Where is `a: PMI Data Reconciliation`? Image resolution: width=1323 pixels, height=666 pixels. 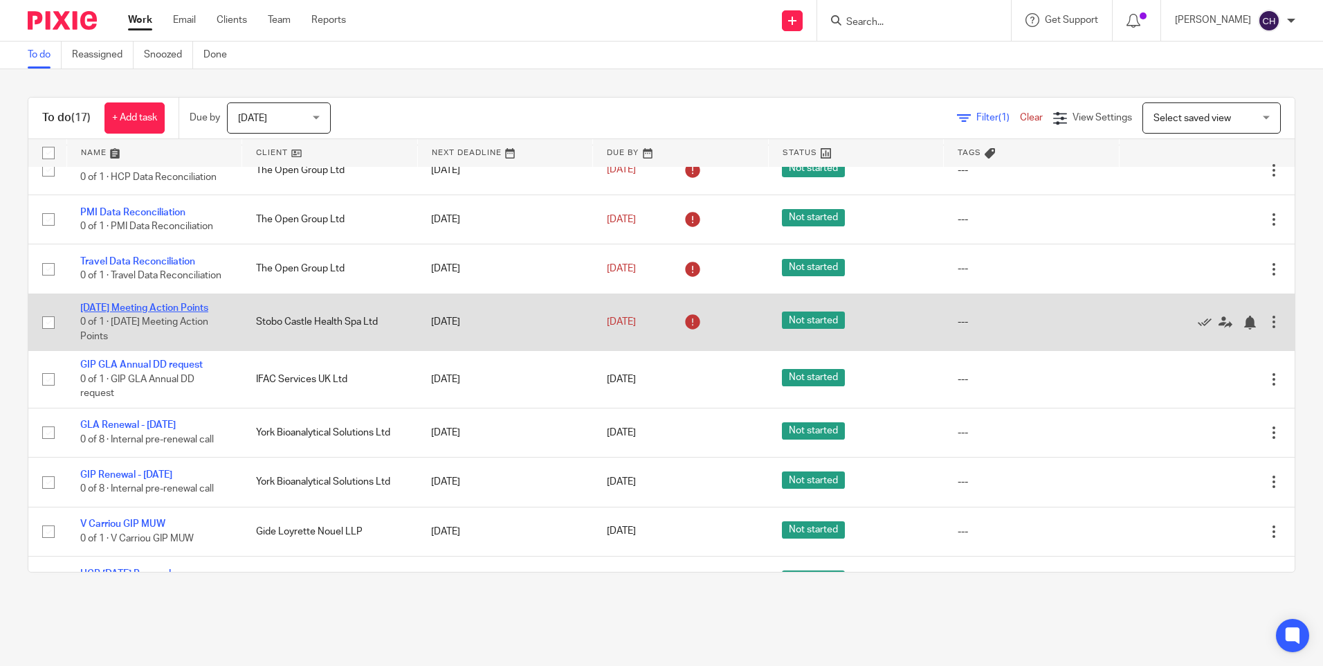
a: PMI Data Reconciliation is located at coordinates (133, 212).